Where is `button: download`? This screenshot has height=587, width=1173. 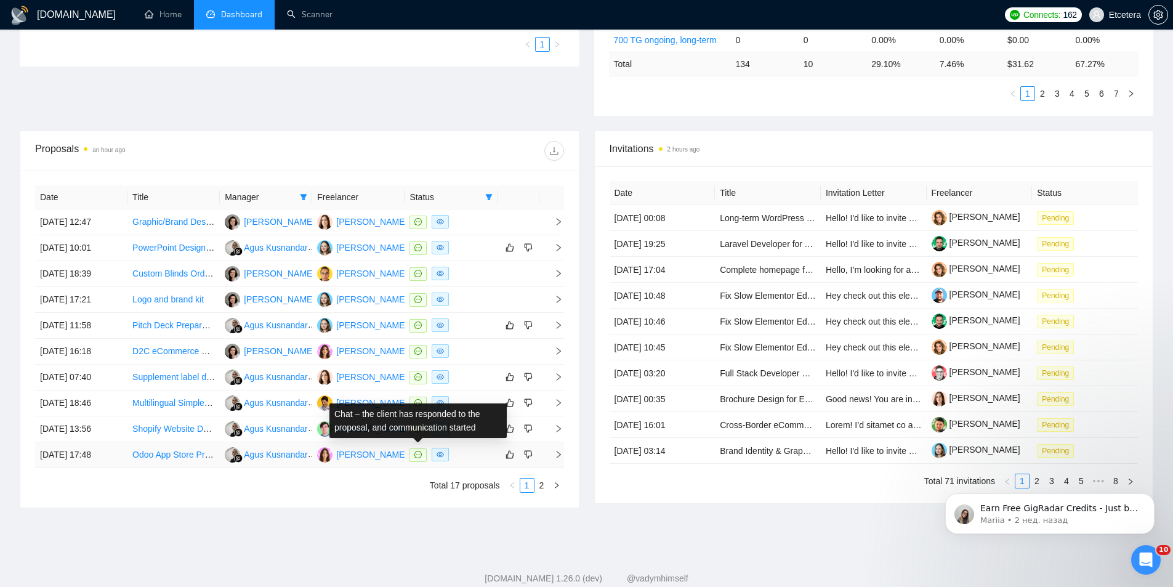
button: download is located at coordinates (554, 151).